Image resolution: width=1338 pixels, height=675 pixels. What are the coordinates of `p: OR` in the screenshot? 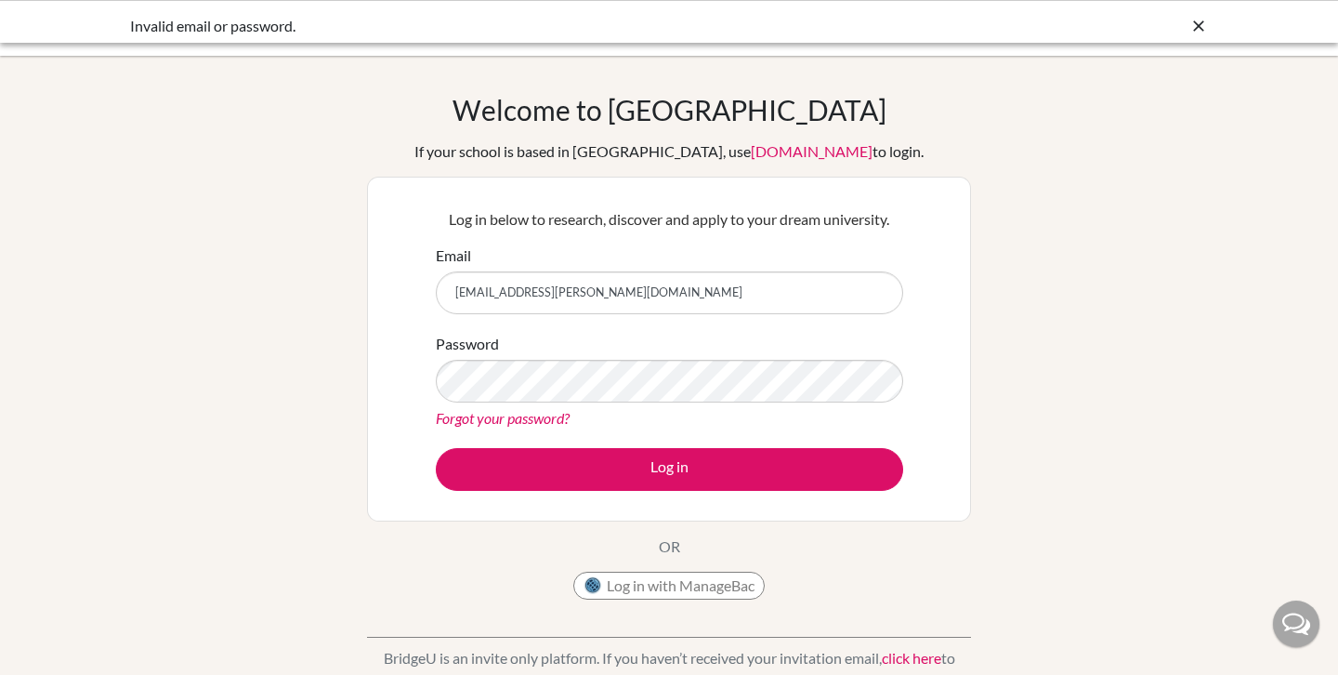 It's located at (669, 546).